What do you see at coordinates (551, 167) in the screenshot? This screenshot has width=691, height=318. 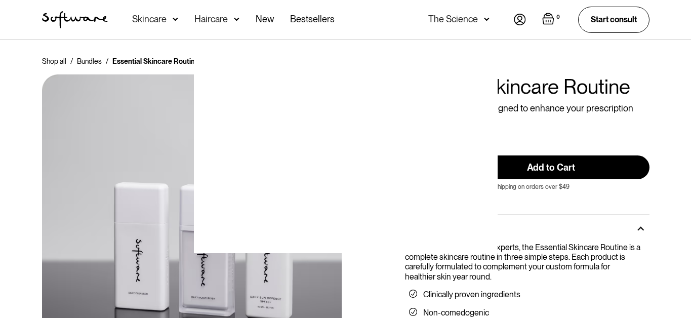 I see `input: Add to Cart` at bounding box center [551, 167].